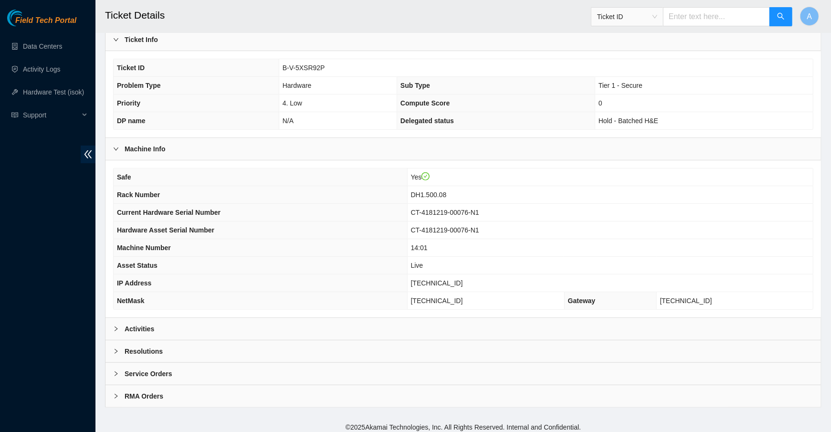 The height and width of the screenshot is (432, 831). I want to click on span: Hardware Asset Serial Number, so click(166, 230).